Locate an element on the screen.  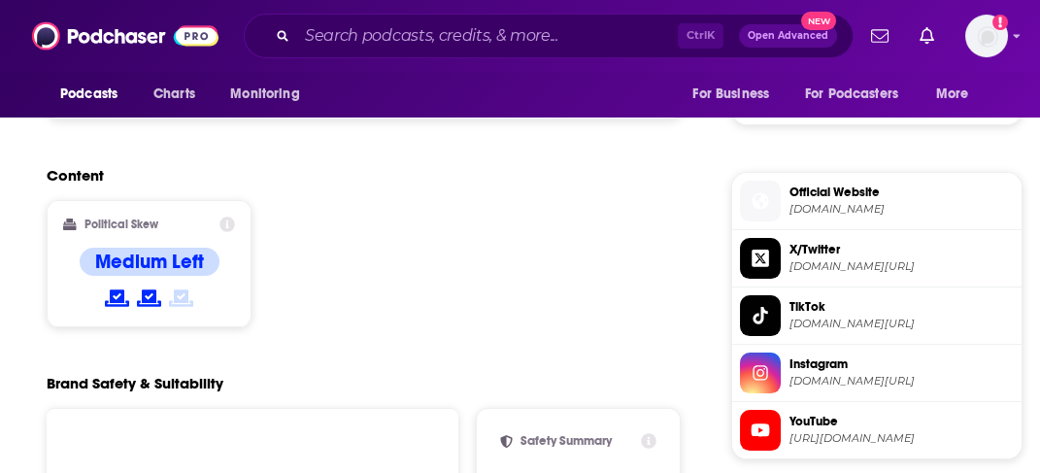
span: tiktok.com/@weeklyshowpodcast is located at coordinates (901, 323).